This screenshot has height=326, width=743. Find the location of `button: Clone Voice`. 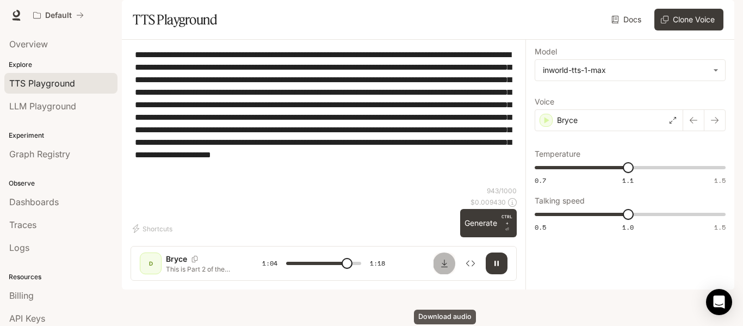

button: Clone Voice is located at coordinates (688, 20).